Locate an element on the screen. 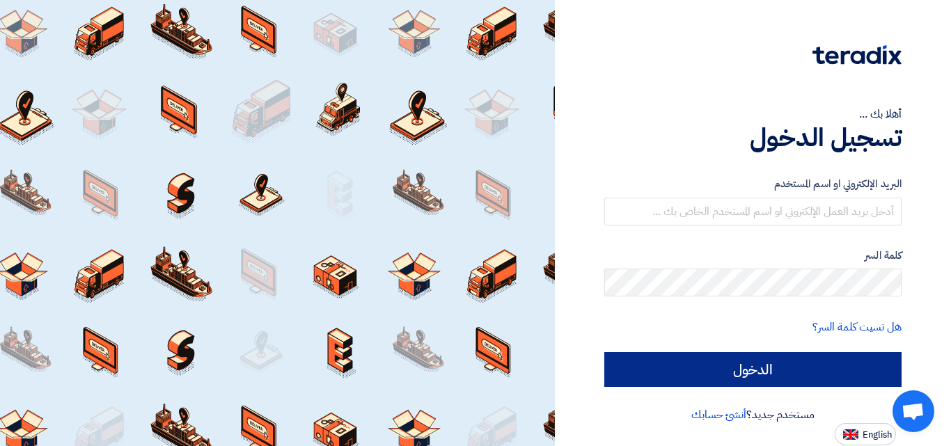 The image size is (951, 446). div: أهلا بك ... is located at coordinates (752, 114).